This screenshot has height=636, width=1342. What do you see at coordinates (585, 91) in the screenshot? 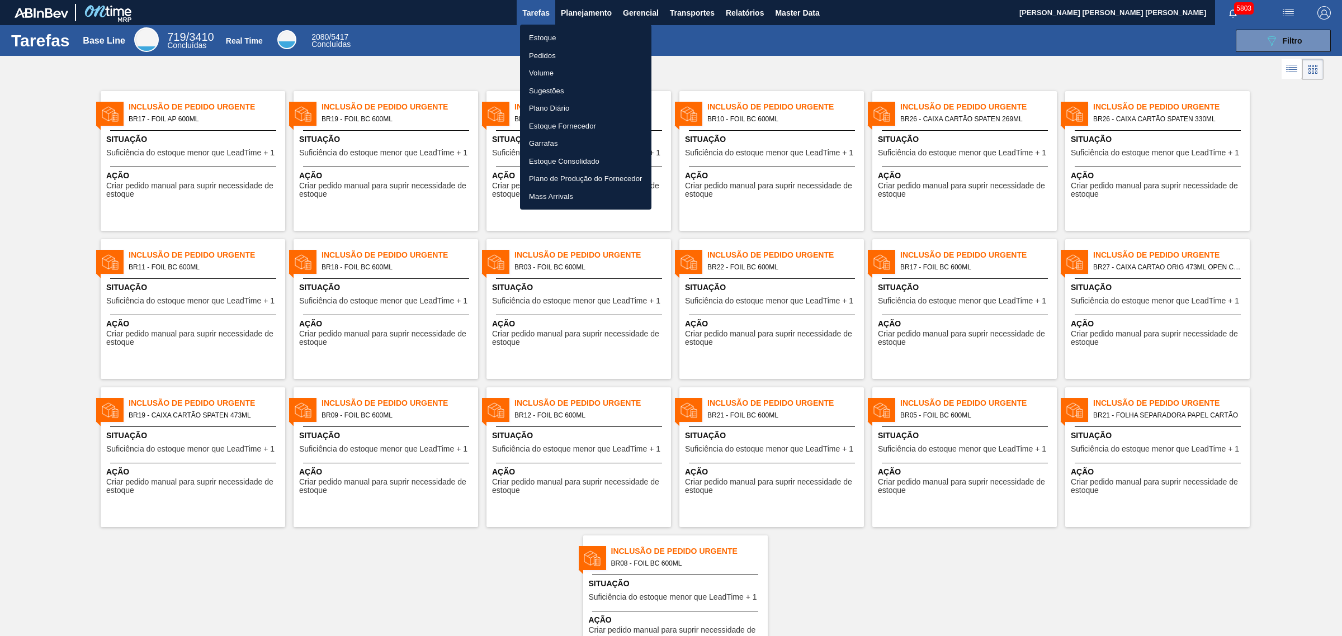
I see `a: Sugestões` at bounding box center [585, 91].